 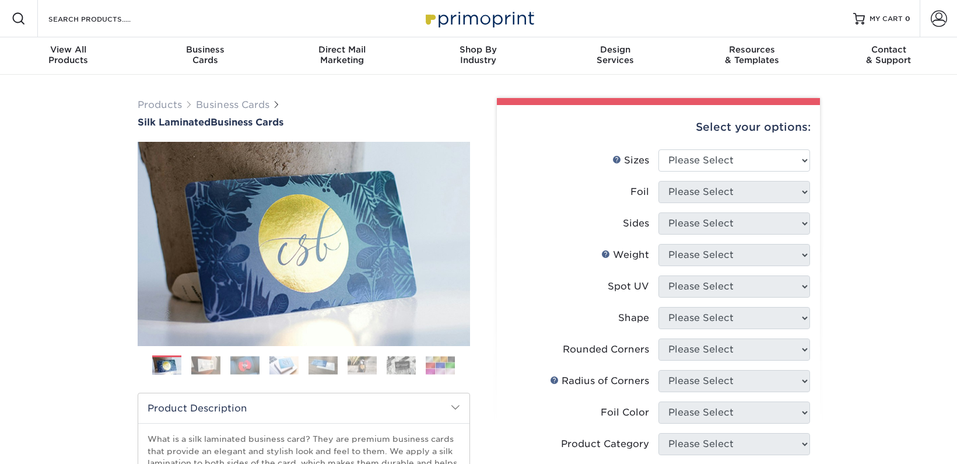 I want to click on span: Resources, so click(x=752, y=50).